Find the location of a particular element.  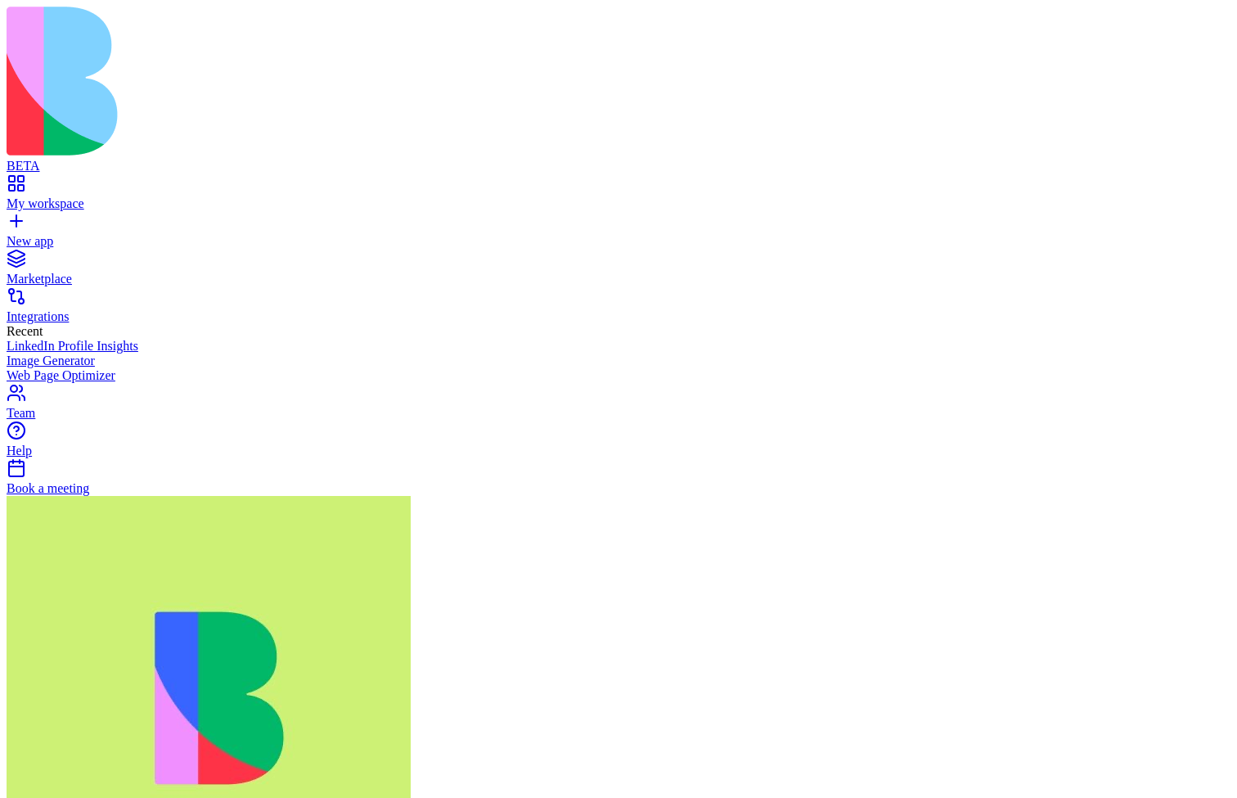

div: Integrations is located at coordinates (618, 317).